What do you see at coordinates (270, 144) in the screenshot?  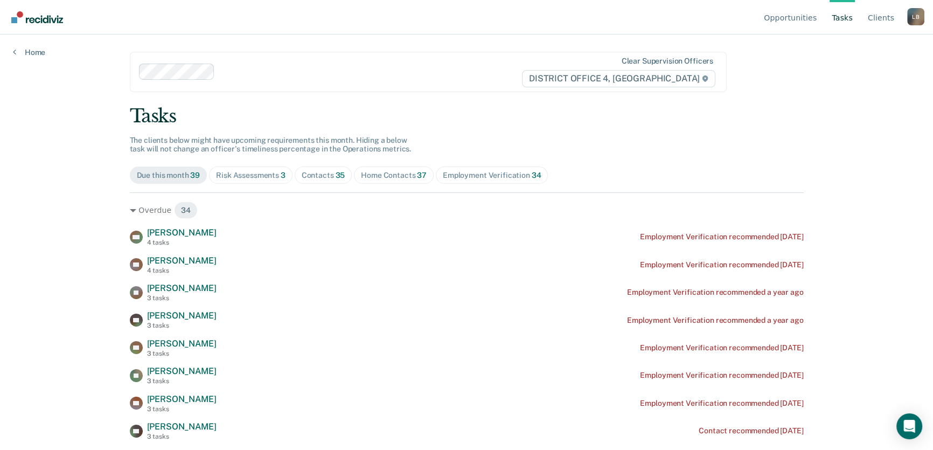 I see `span: The clients below might have upcoming requirements this month. Hiding a below task will not chang...` at bounding box center [270, 144].